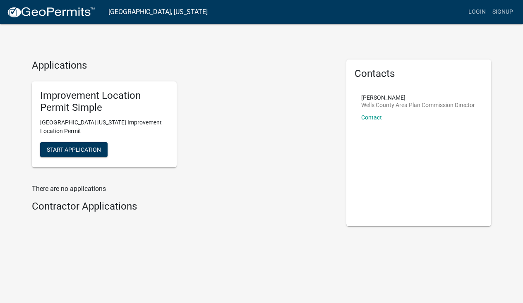  Describe the element at coordinates (104, 102) in the screenshot. I see `h5: Improvement Location Permit Simple` at that location.